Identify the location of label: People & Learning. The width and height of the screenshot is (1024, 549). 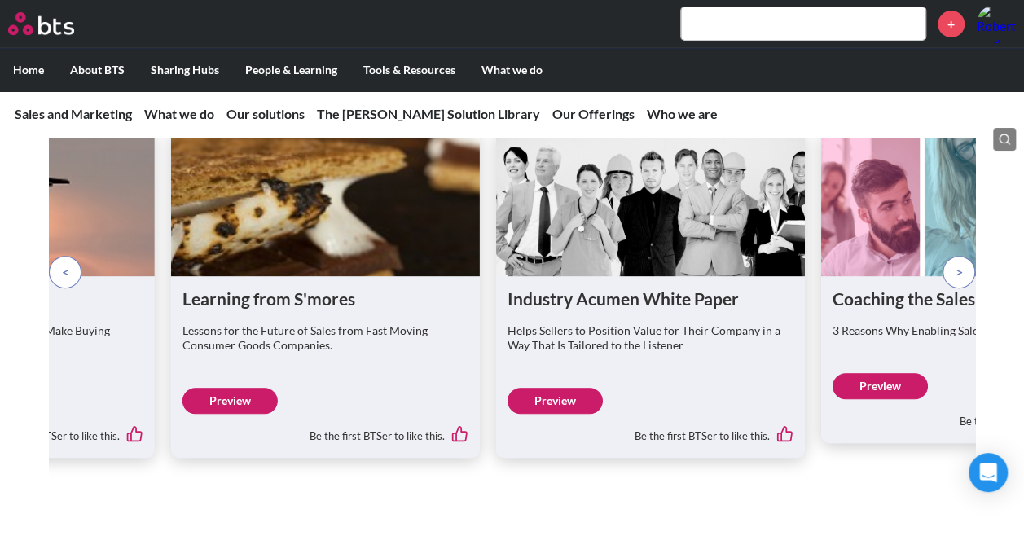
(291, 70).